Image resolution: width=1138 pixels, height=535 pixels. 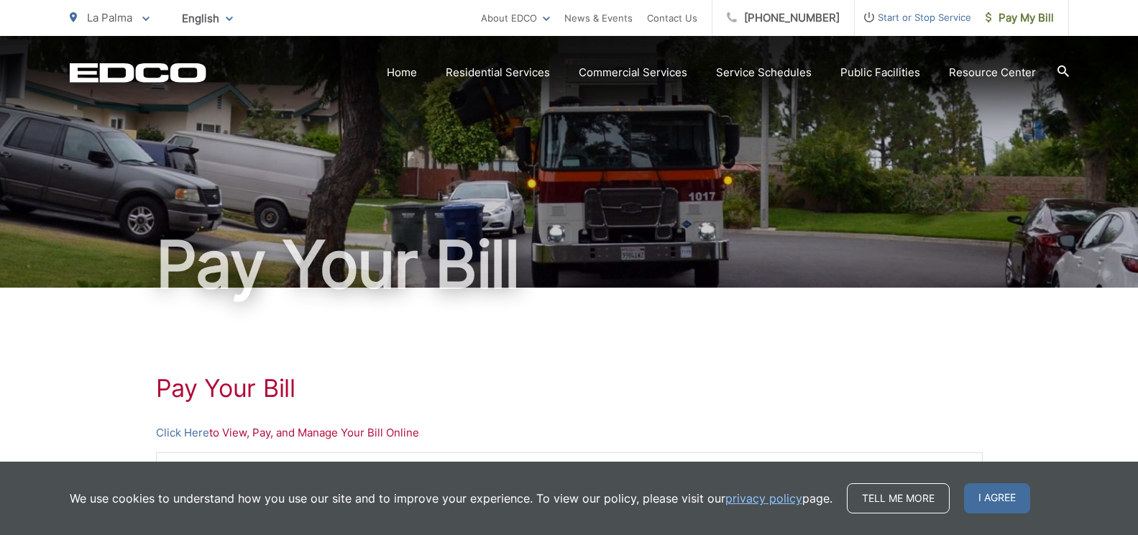 What do you see at coordinates (672, 18) in the screenshot?
I see `a: Contact Us` at bounding box center [672, 18].